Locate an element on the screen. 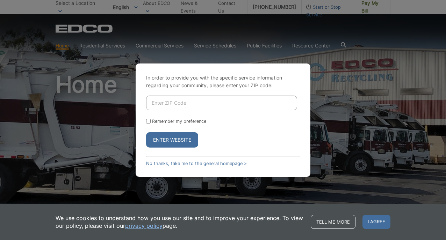  a: Tell me more is located at coordinates (333, 222).